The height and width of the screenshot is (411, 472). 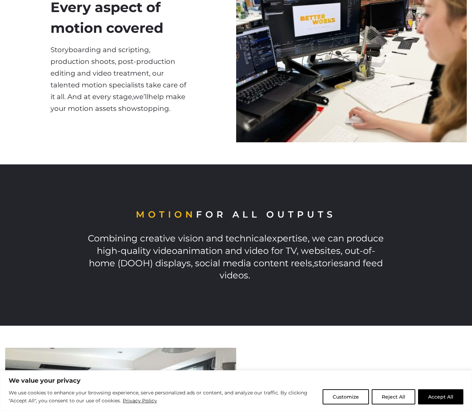 I want to click on p: We use cookies to enhance your browsing experience, serve personalized ads or content, and analyz..., so click(x=163, y=397).